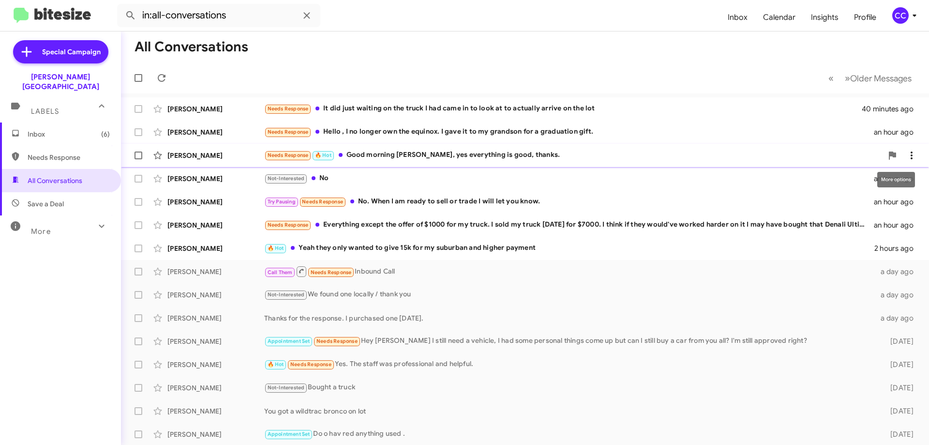  I want to click on h1: All Conversations, so click(191, 47).